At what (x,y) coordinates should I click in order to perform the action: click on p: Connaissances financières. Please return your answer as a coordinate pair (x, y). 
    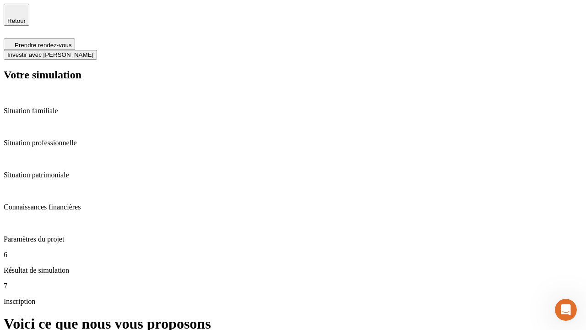
    Looking at the image, I should click on (293, 207).